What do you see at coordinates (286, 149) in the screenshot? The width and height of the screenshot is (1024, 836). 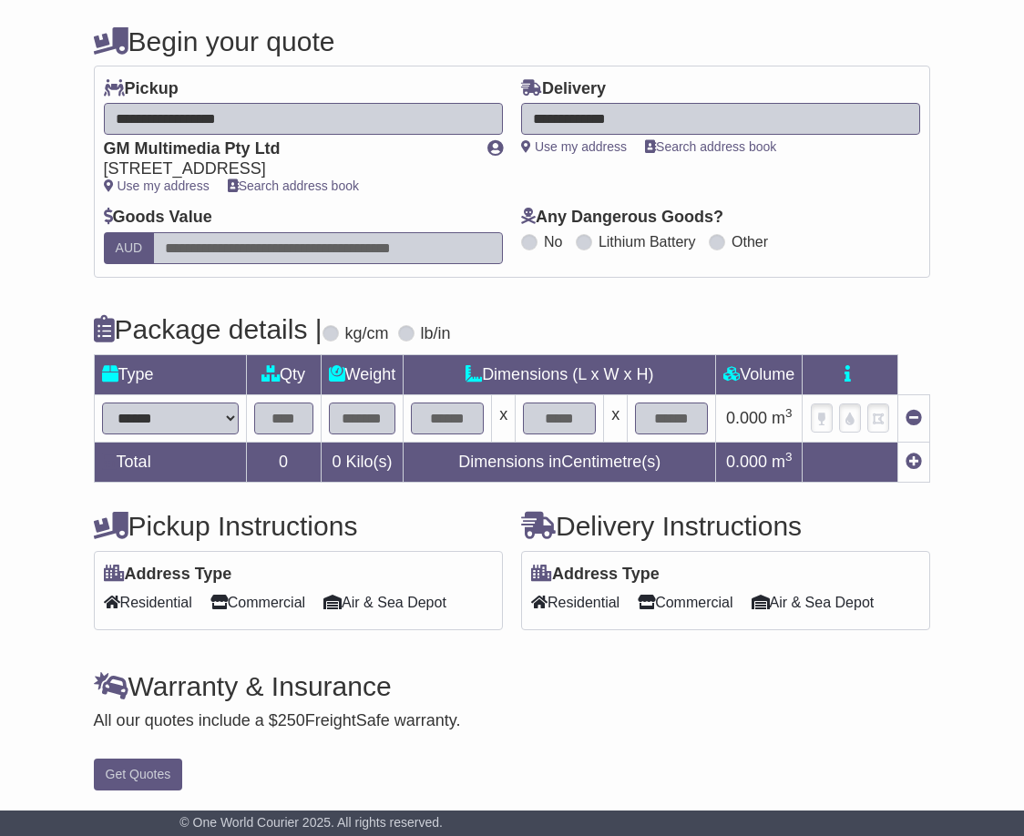 I see `div: GM Multimedia Pty Ltd` at bounding box center [286, 149].